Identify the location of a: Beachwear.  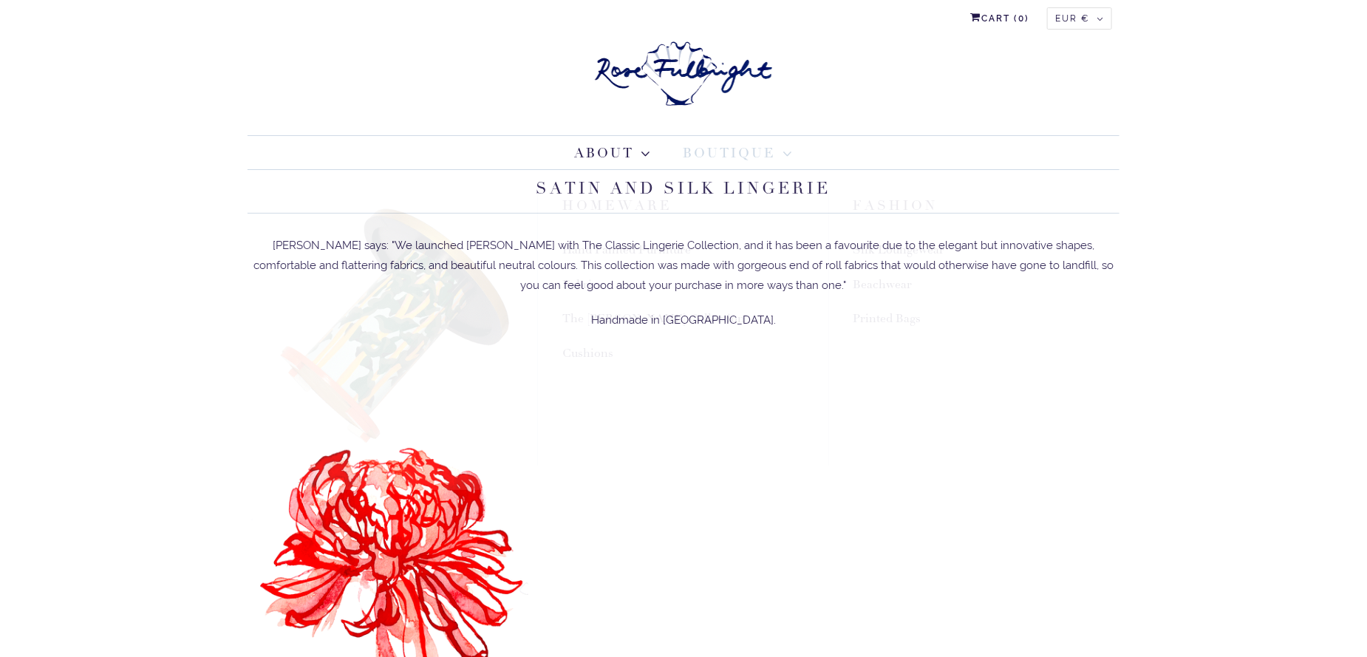
(883, 284).